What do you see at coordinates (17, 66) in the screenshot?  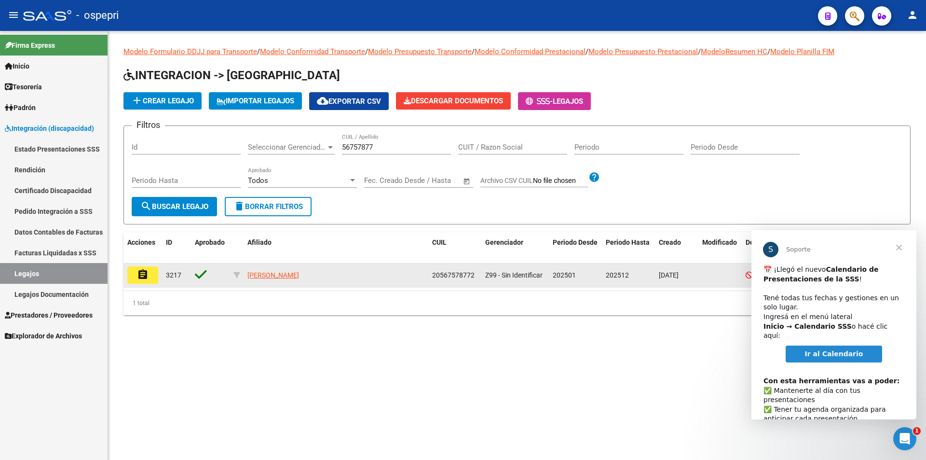 I see `span: Inicio` at bounding box center [17, 66].